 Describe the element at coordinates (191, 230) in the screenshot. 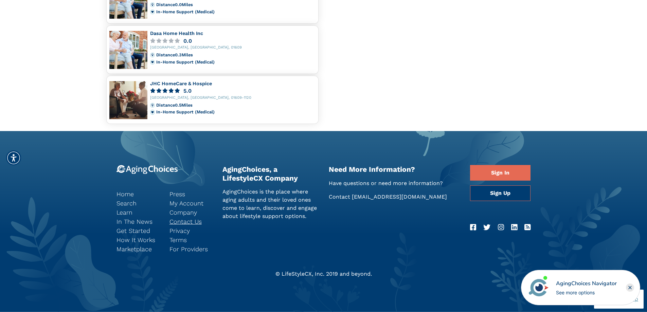

I see `a: Privacy` at that location.